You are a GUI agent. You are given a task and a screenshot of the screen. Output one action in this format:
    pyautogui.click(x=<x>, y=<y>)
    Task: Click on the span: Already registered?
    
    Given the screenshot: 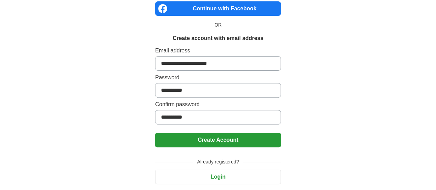 What is the action you would take?
    pyautogui.click(x=218, y=162)
    